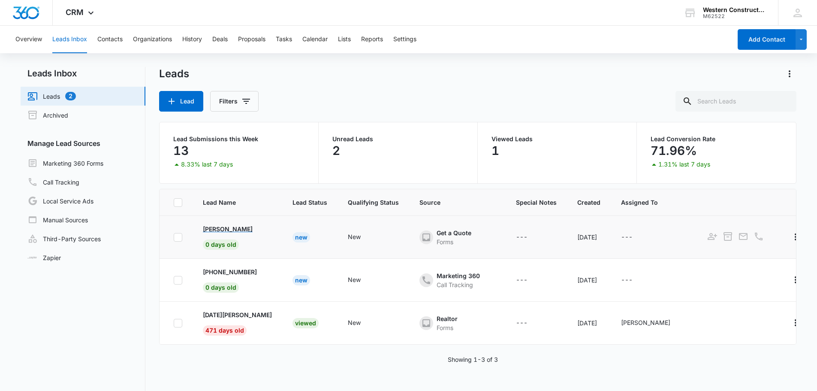 The width and height of the screenshot is (817, 391). What do you see at coordinates (225, 330) in the screenshot?
I see `span: 471 days old` at bounding box center [225, 330].